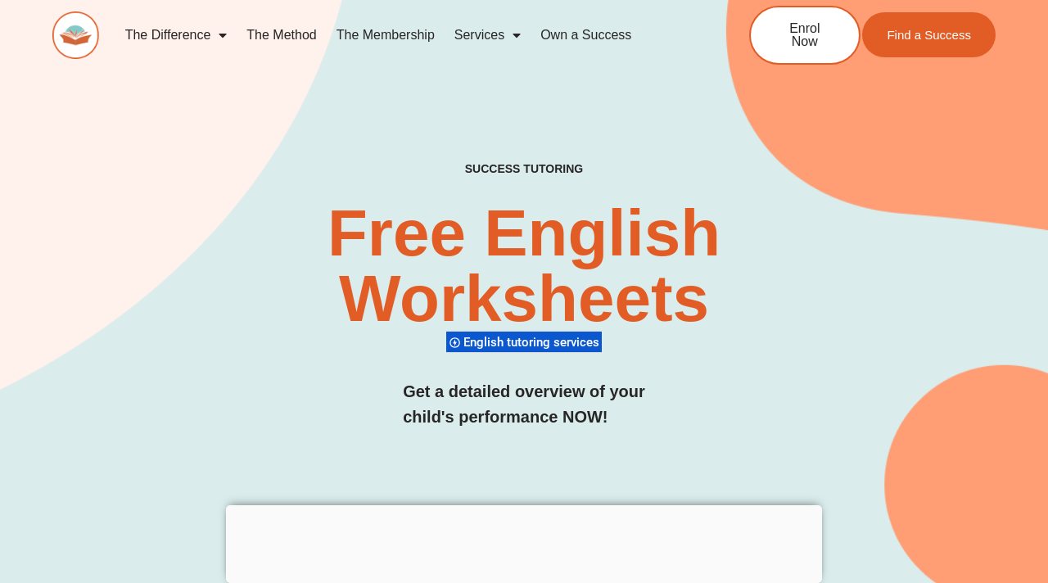 Image resolution: width=1048 pixels, height=583 pixels. I want to click on a: Enrol Now, so click(804, 35).